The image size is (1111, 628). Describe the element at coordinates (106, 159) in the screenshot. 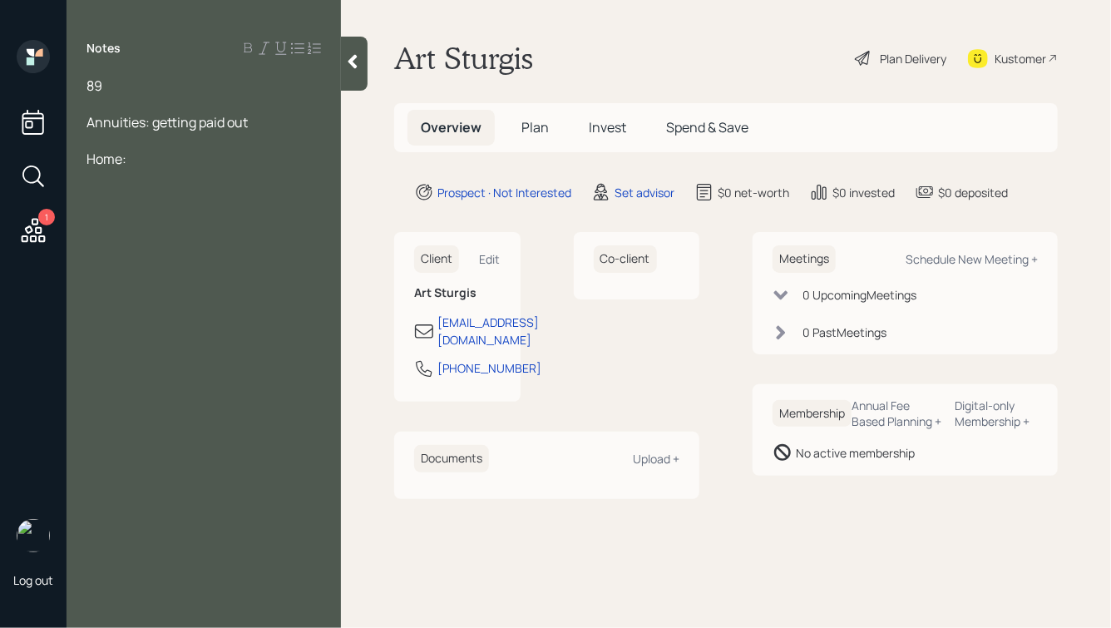

I see `span: Home:` at that location.